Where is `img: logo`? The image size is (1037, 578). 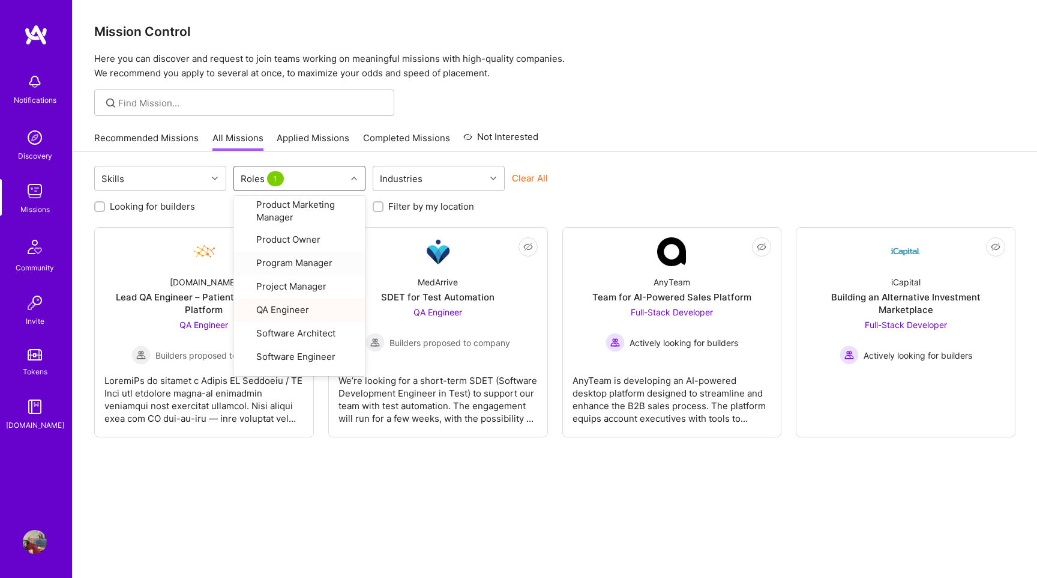 img: logo is located at coordinates (36, 35).